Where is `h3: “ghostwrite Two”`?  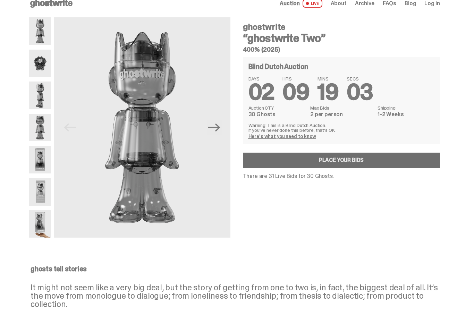
h3: “ghostwrite Two” is located at coordinates (341, 38).